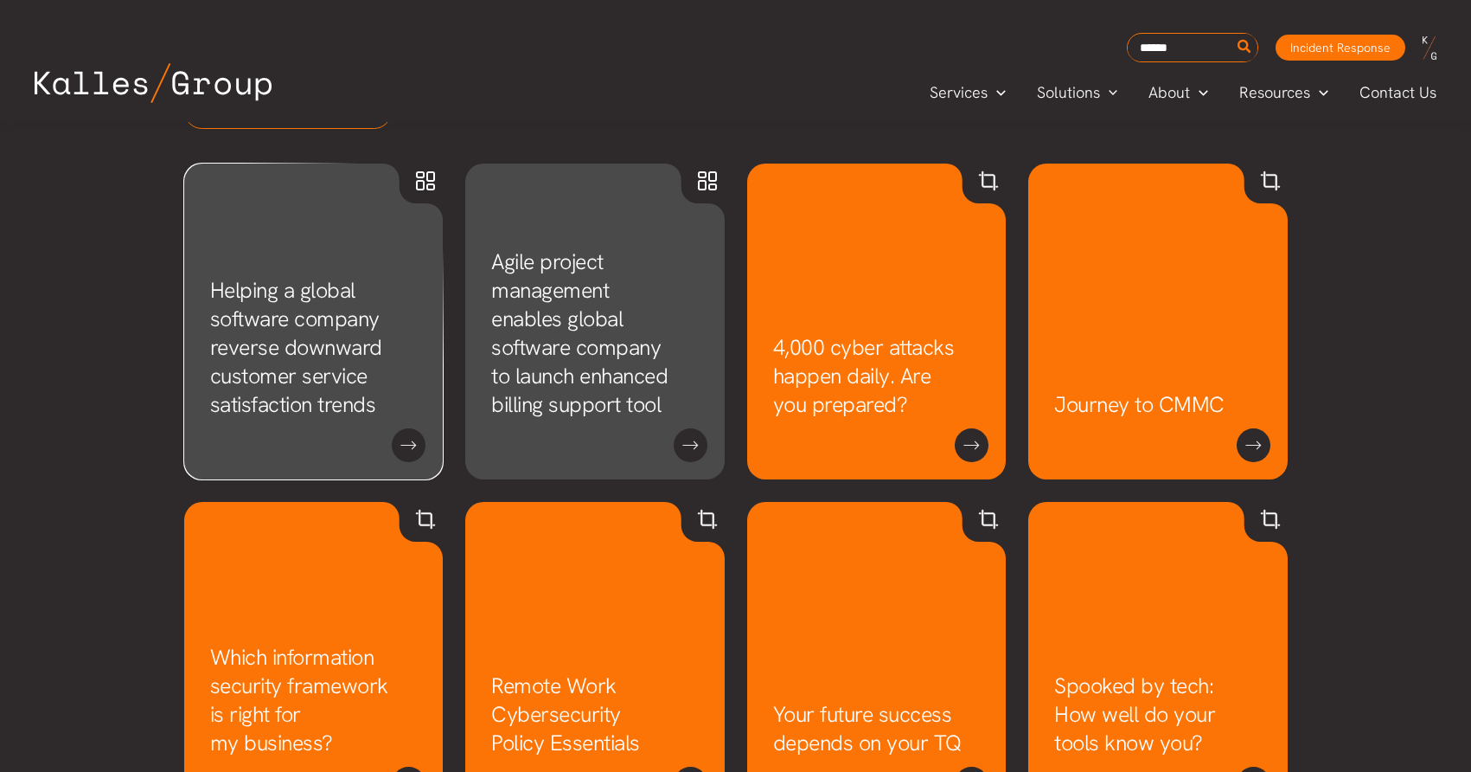  What do you see at coordinates (868, 728) in the screenshot?
I see `a: Your future success depends on your TQ` at bounding box center [868, 728].